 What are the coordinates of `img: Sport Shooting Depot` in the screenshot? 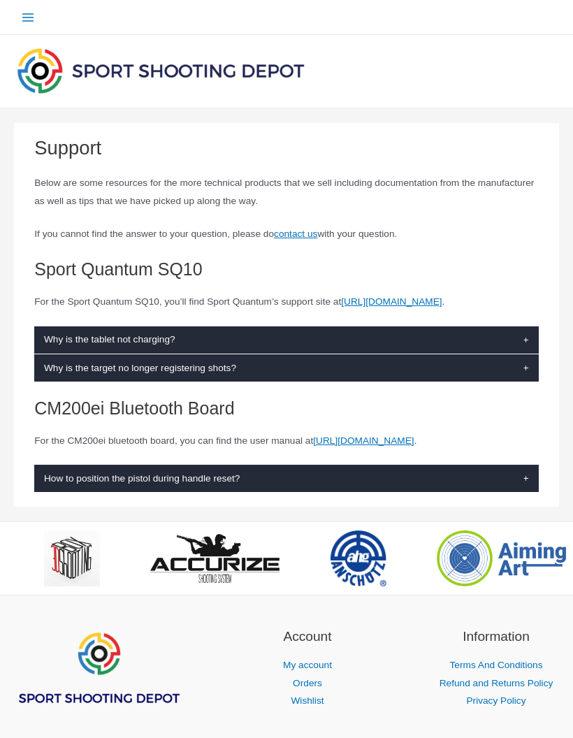 It's located at (161, 71).